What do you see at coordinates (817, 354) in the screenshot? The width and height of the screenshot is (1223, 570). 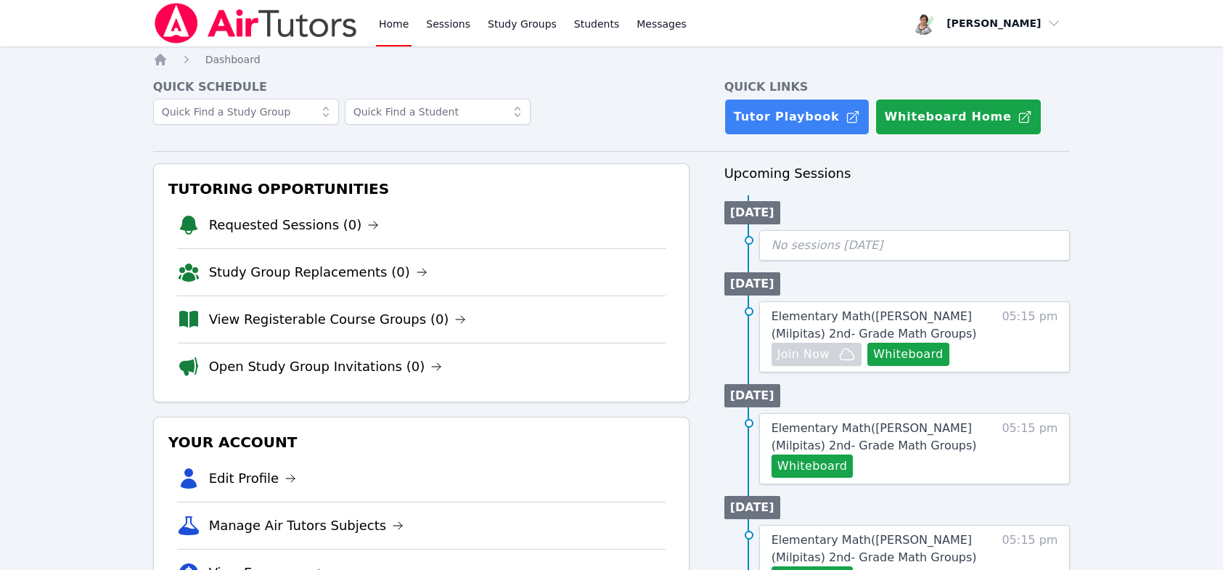 I see `button: Join Now` at bounding box center [817, 354].